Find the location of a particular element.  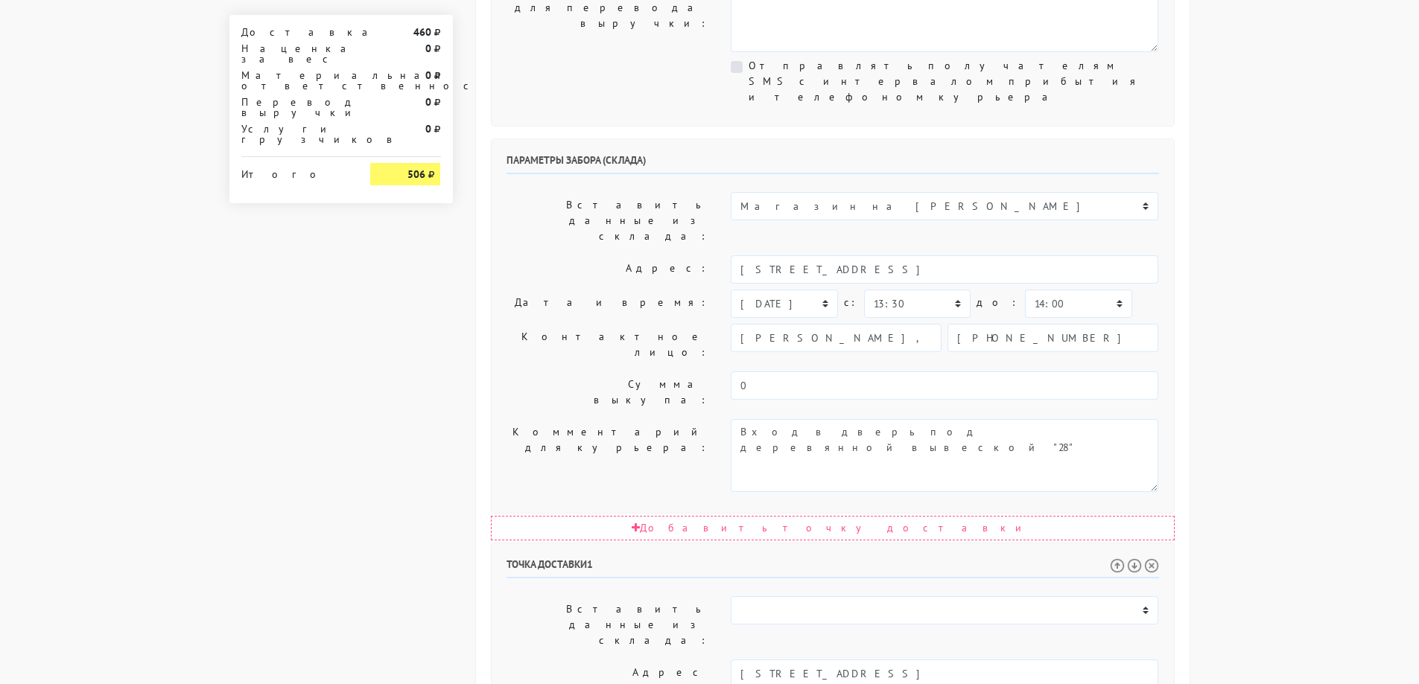

div: Услуги грузчиков is located at coordinates (295, 134).